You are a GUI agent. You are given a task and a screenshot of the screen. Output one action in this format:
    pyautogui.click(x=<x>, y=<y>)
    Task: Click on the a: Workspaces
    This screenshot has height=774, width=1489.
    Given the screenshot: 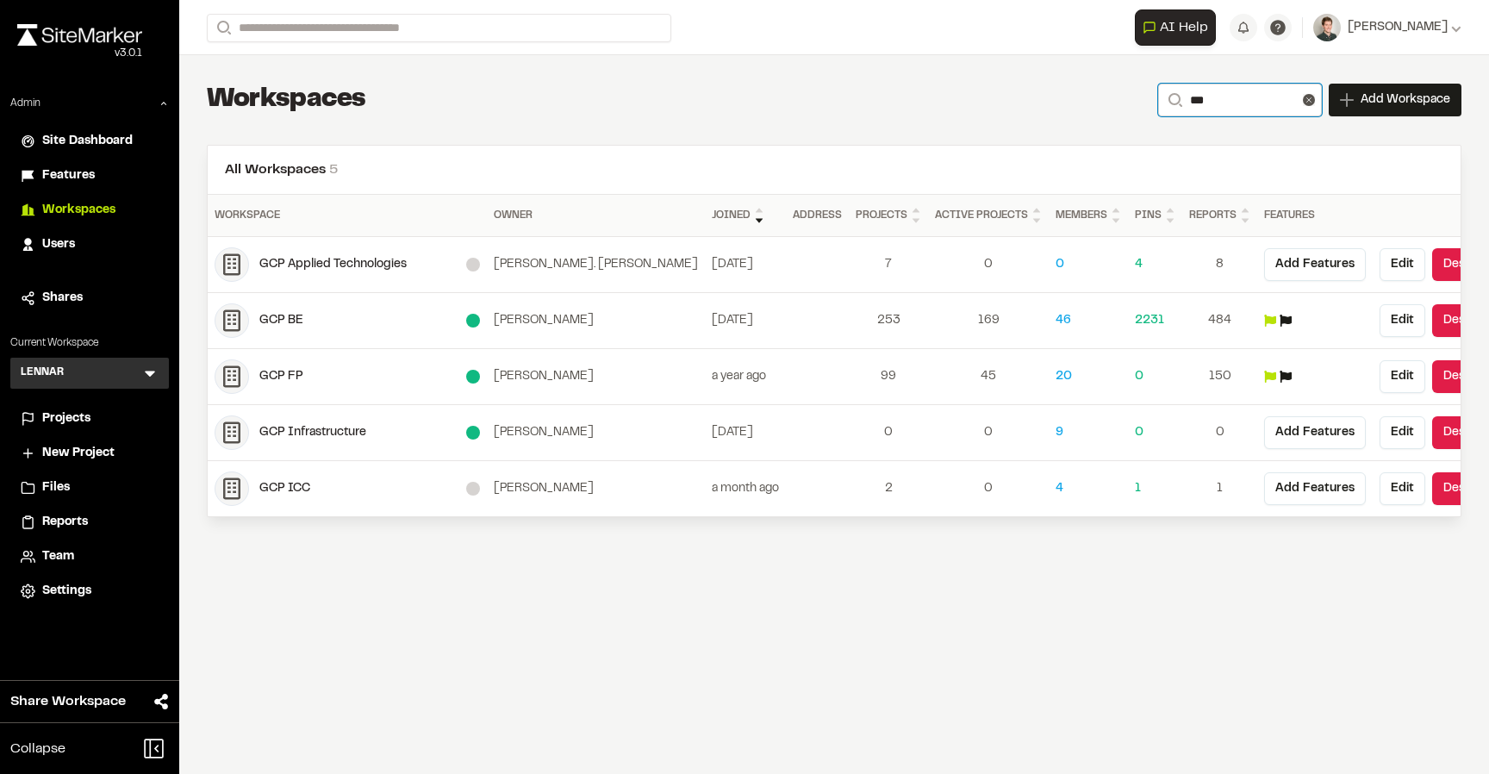 What is the action you would take?
    pyautogui.click(x=90, y=210)
    